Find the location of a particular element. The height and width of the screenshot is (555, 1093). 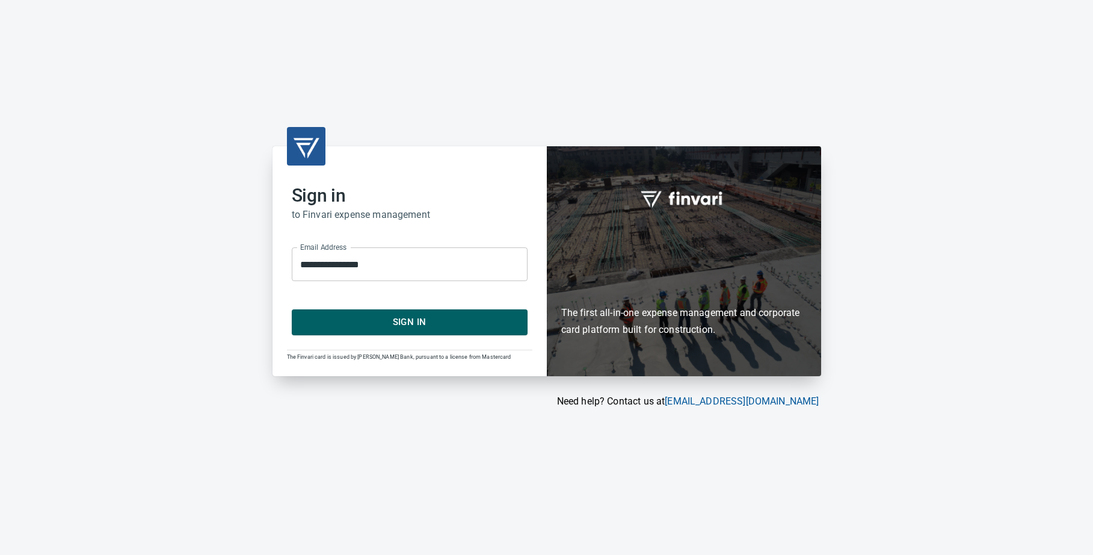

h2: Sign in is located at coordinates (410, 195).